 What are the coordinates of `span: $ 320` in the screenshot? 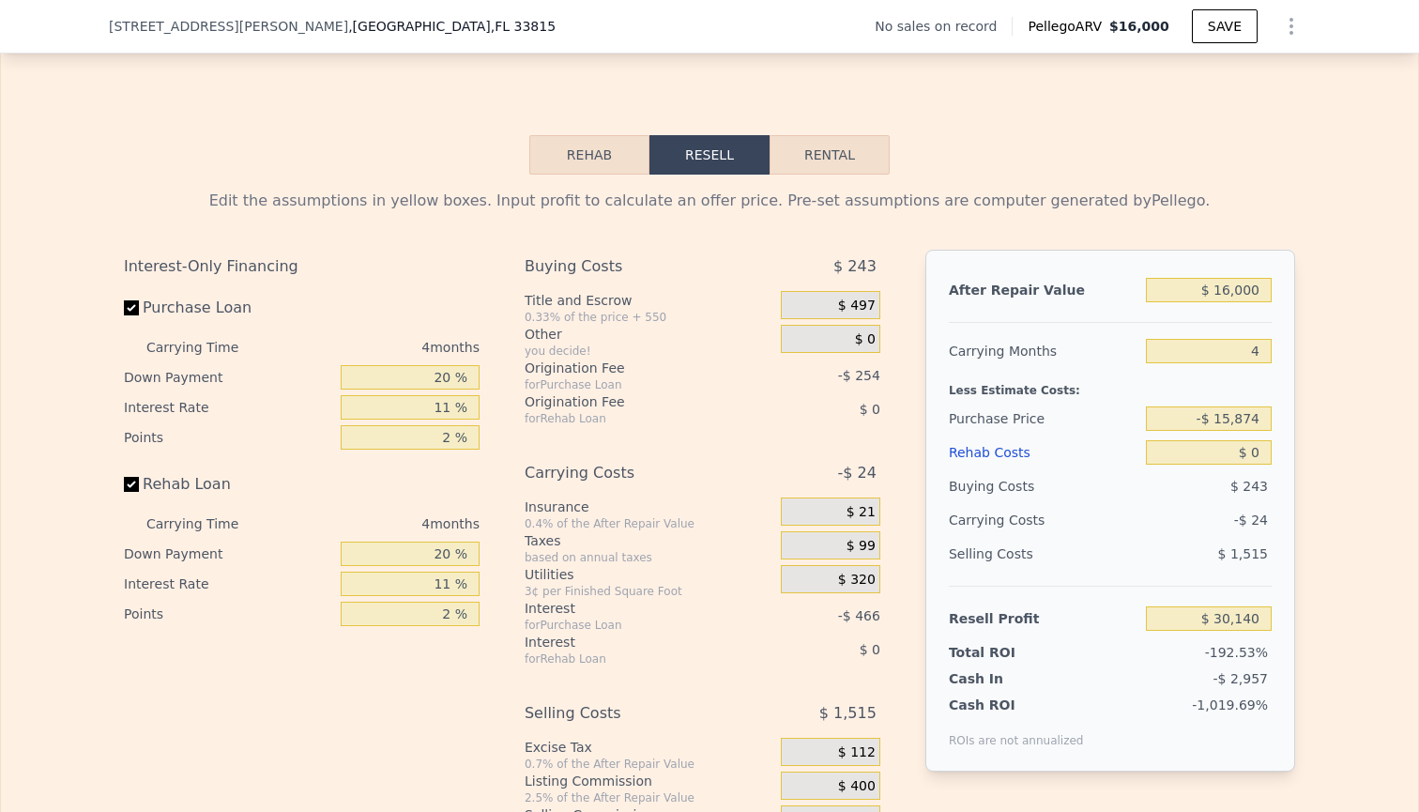 It's located at (857, 580).